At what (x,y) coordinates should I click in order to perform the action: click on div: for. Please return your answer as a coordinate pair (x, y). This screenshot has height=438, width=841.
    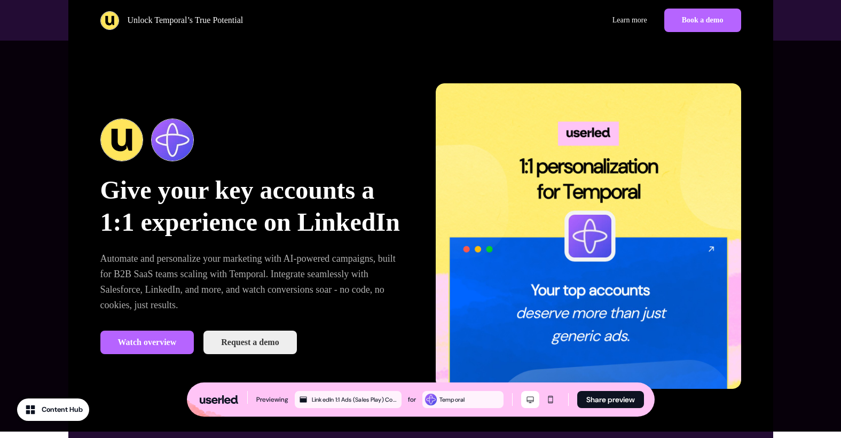
    Looking at the image, I should click on (412, 400).